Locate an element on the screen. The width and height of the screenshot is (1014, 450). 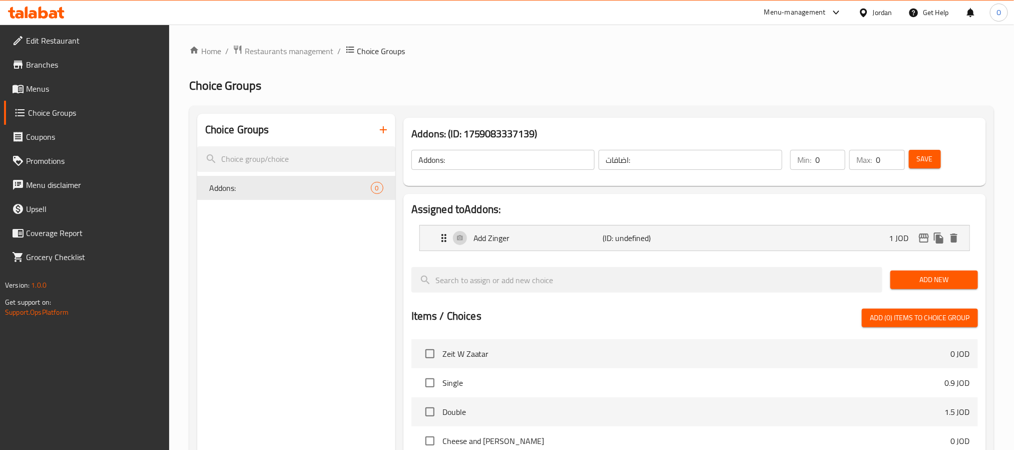
a: Promotions is located at coordinates (87, 161).